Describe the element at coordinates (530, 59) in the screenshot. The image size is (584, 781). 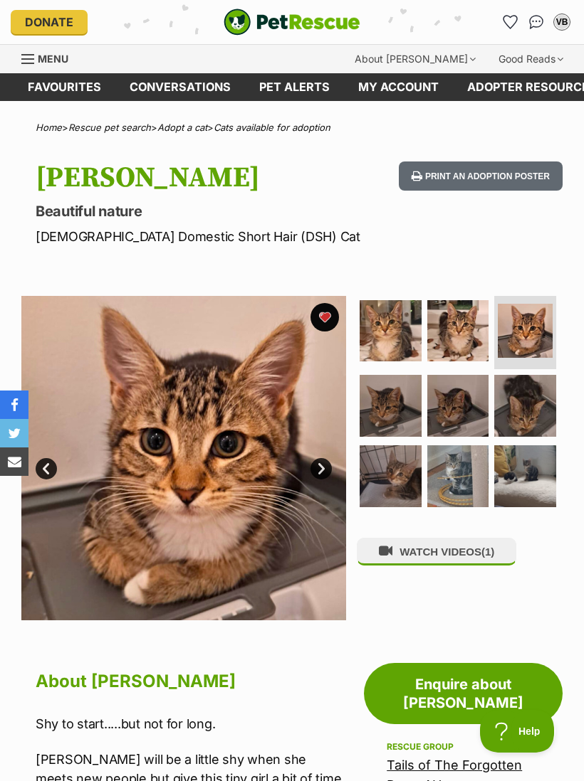
I see `div: Good Reads` at that location.